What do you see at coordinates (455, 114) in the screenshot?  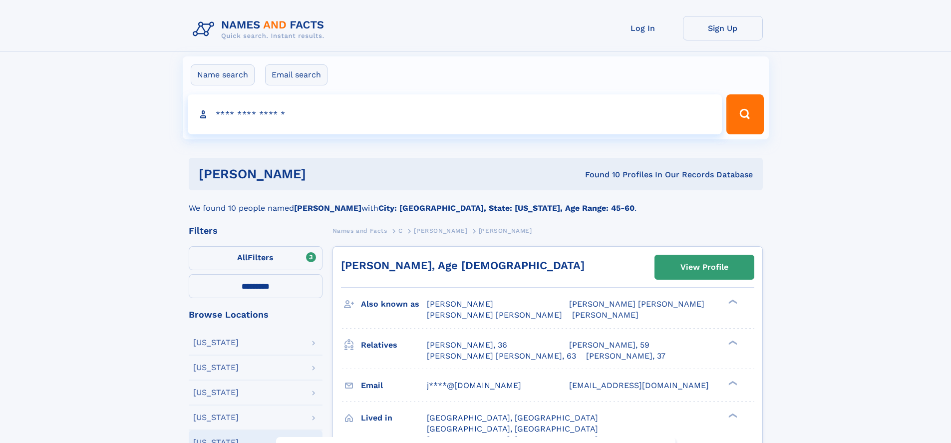 I see `input: search input` at bounding box center [455, 114].